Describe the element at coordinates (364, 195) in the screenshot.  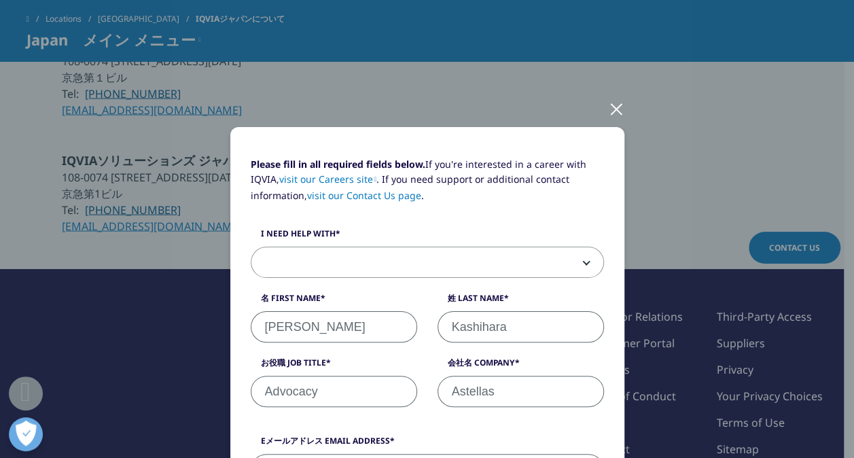
I see `a: visit our Contact Us page` at that location.